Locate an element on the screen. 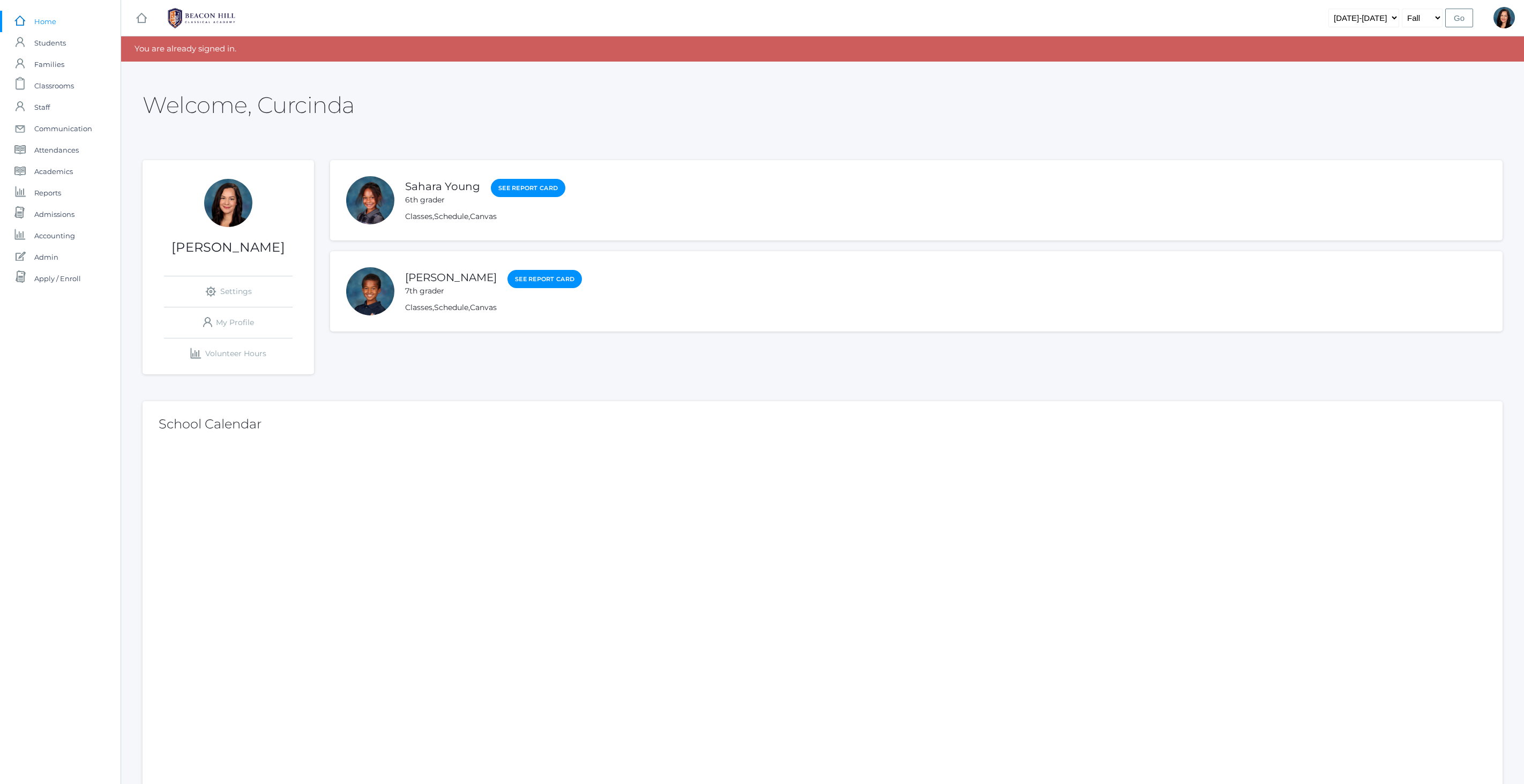 The height and width of the screenshot is (784, 1524). a: Sahara Young is located at coordinates (442, 187).